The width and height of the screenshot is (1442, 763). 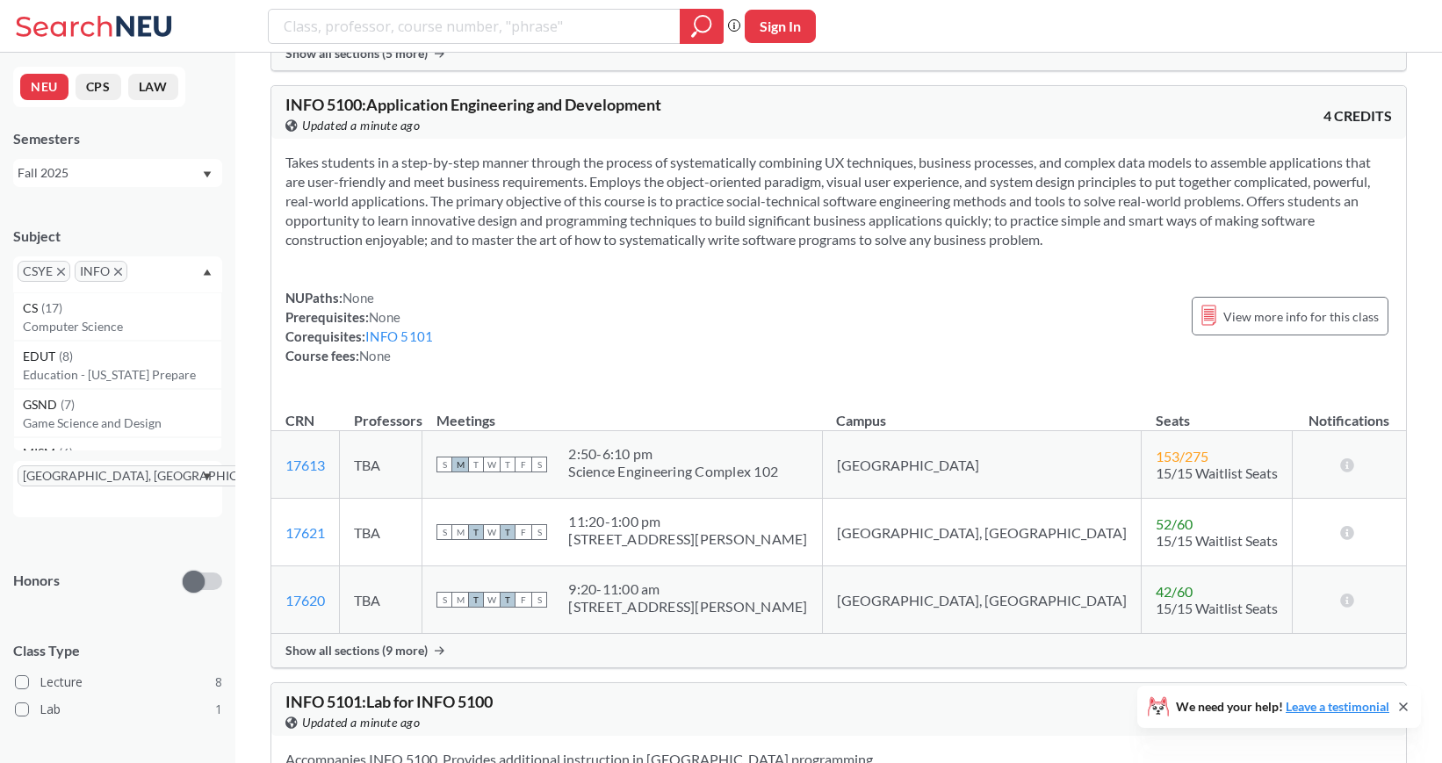 I want to click on button: CPS, so click(x=98, y=87).